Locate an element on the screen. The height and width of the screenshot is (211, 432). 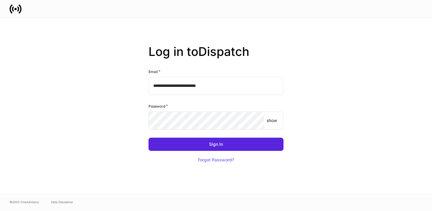
h6: Email is located at coordinates (155, 71).